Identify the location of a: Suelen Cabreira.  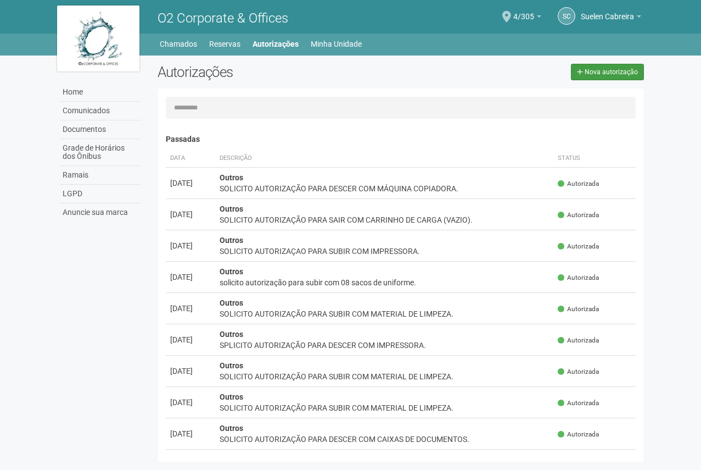
(611, 18).